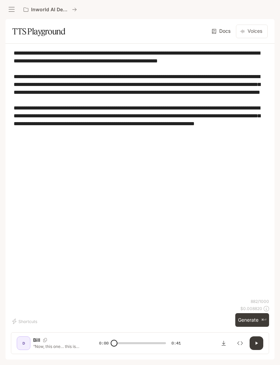 Image resolution: width=280 pixels, height=365 pixels. What do you see at coordinates (104, 344) in the screenshot?
I see `span: 0:00` at bounding box center [104, 344].